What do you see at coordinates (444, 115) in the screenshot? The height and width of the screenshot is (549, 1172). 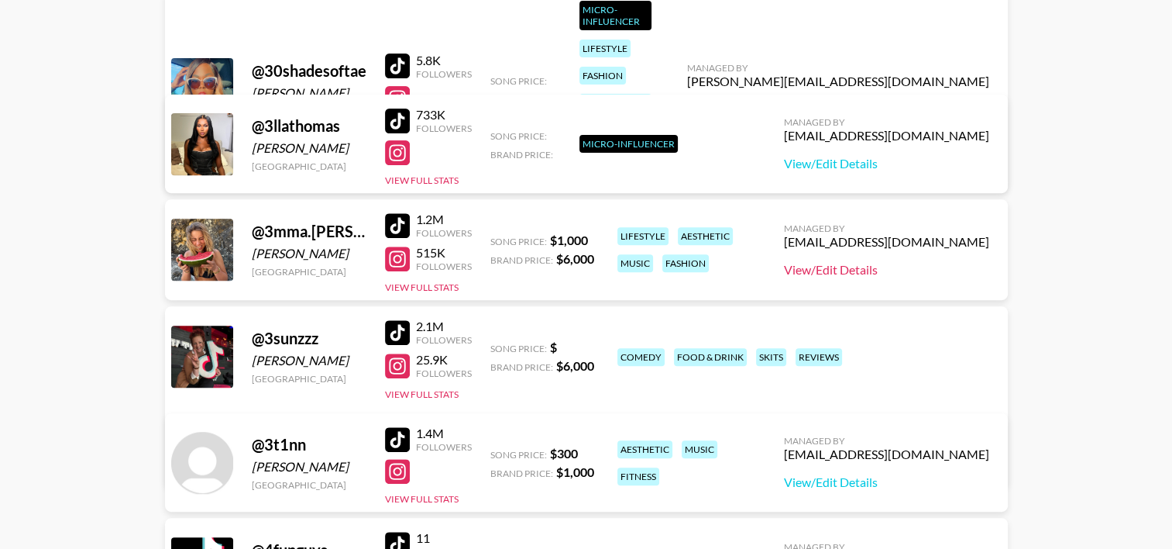 I see `div: 733K` at bounding box center [444, 115].